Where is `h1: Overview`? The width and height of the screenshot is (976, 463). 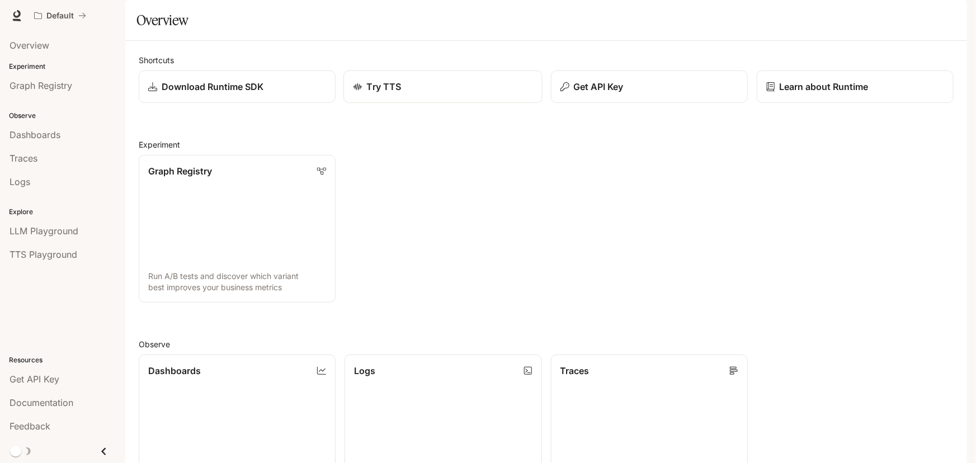
h1: Overview is located at coordinates (162, 20).